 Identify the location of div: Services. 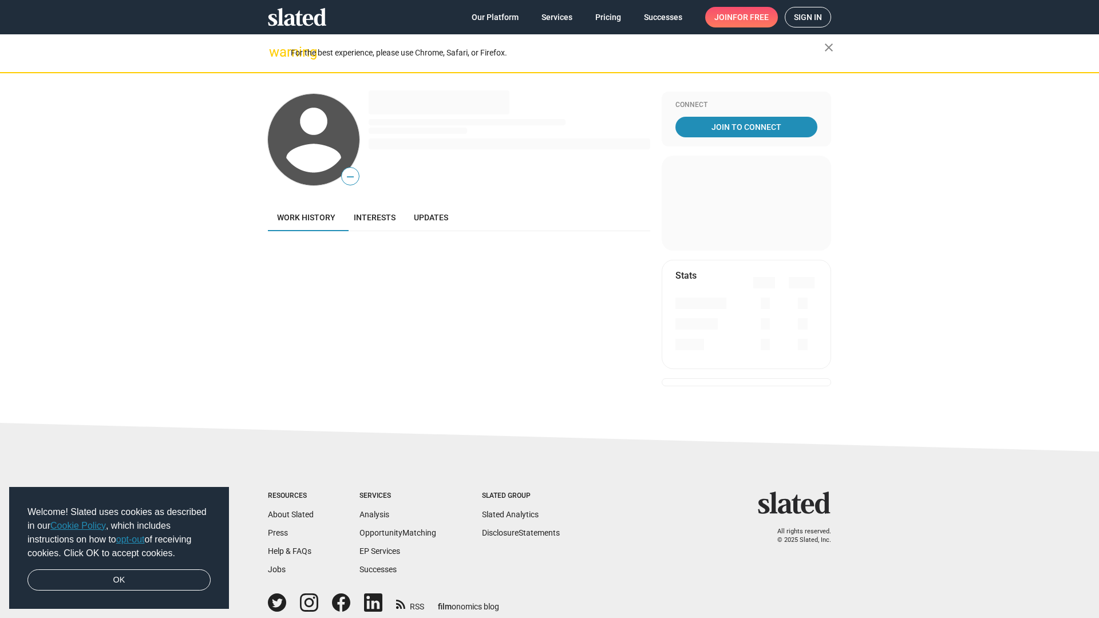
(398, 496).